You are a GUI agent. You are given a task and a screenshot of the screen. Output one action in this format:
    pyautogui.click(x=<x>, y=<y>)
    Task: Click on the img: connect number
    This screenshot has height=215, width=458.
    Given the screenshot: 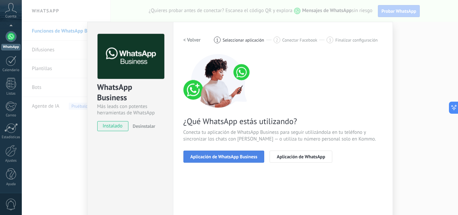 What is the action you would take?
    pyautogui.click(x=218, y=81)
    